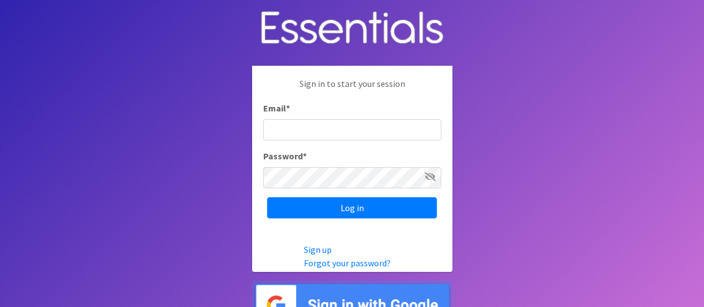 This screenshot has height=307, width=704. Describe the element at coordinates (318, 249) in the screenshot. I see `a: Sign up` at that location.